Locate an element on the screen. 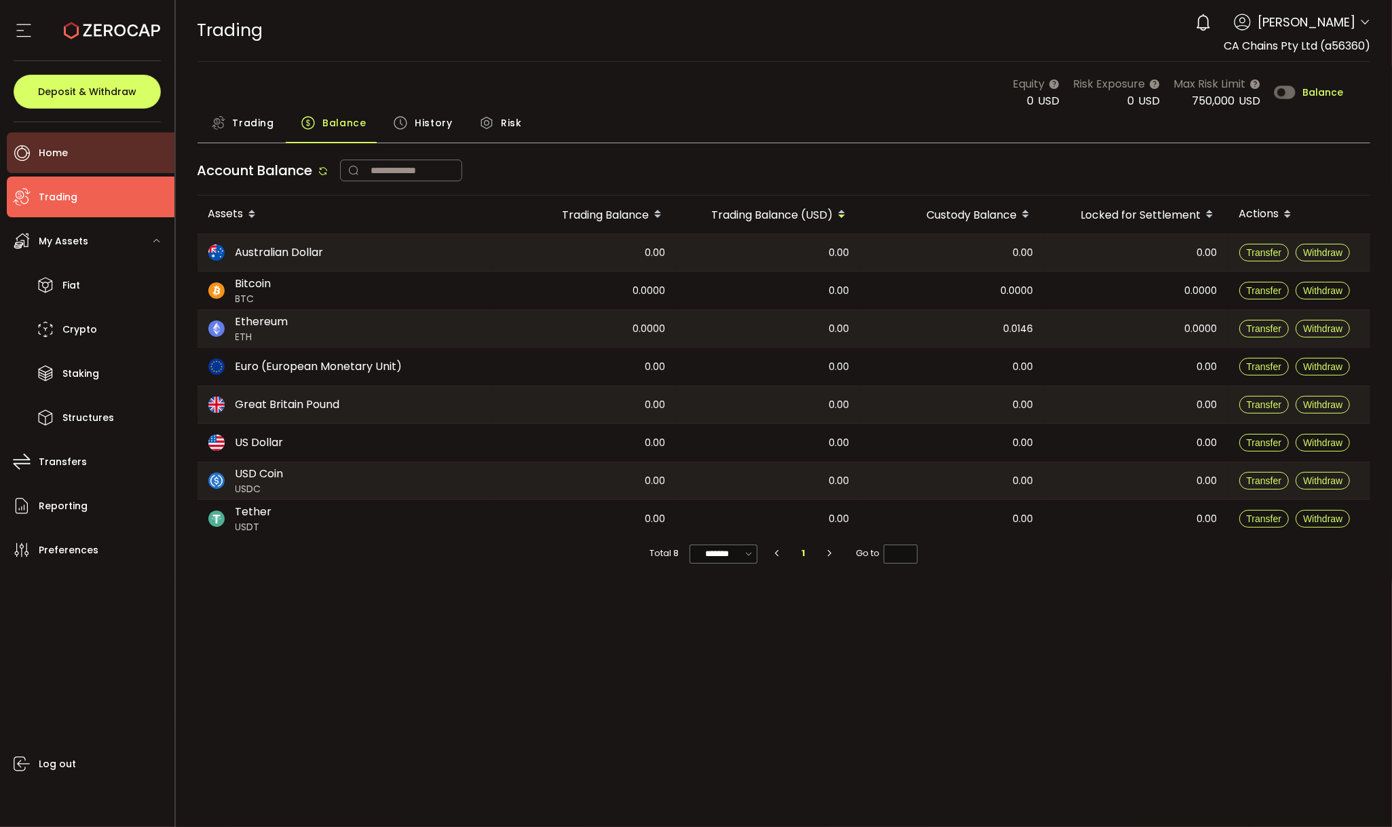 Image resolution: width=1392 pixels, height=827 pixels. span: My Assets is located at coordinates (63, 241).